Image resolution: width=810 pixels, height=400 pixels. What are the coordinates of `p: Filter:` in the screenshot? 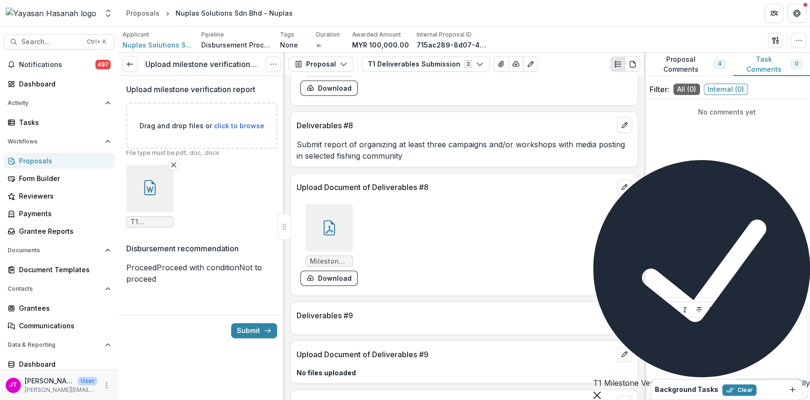 It's located at (660, 89).